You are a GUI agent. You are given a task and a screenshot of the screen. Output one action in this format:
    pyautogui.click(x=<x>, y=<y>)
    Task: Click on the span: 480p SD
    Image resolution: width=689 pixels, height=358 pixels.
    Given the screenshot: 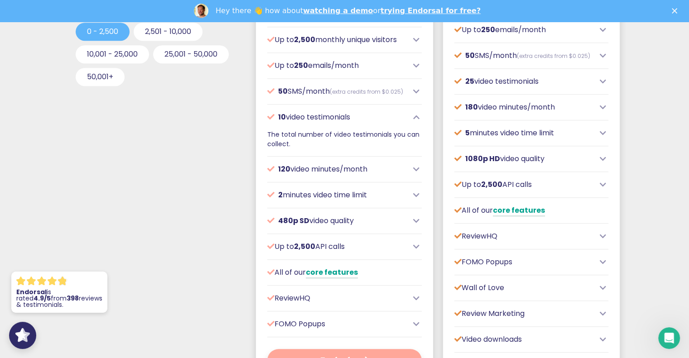 What is the action you would take?
    pyautogui.click(x=294, y=221)
    